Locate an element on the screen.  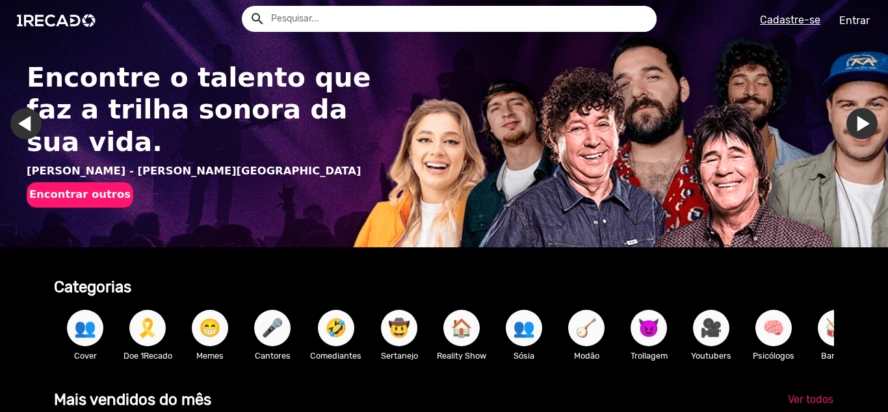
p: Psicólogos is located at coordinates (774, 355).